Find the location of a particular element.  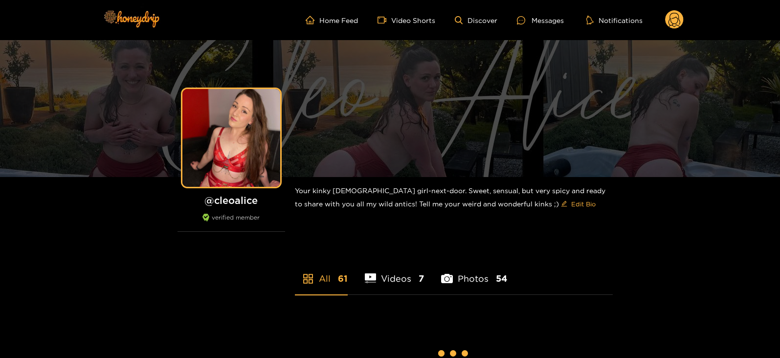

h1: @ cleoalice is located at coordinates (231, 200).